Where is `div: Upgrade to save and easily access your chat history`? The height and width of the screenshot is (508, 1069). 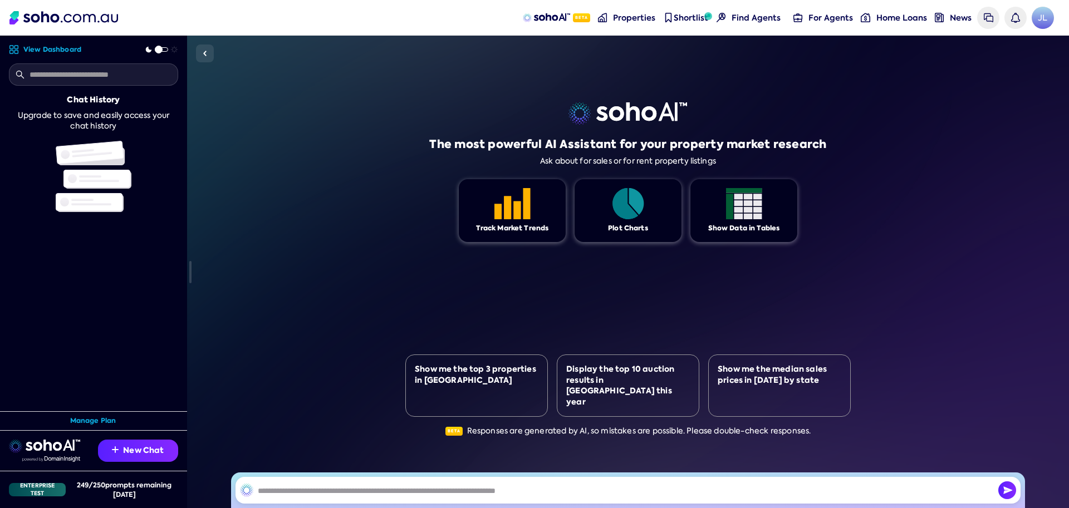 div: Upgrade to save and easily access your chat history is located at coordinates (94, 121).